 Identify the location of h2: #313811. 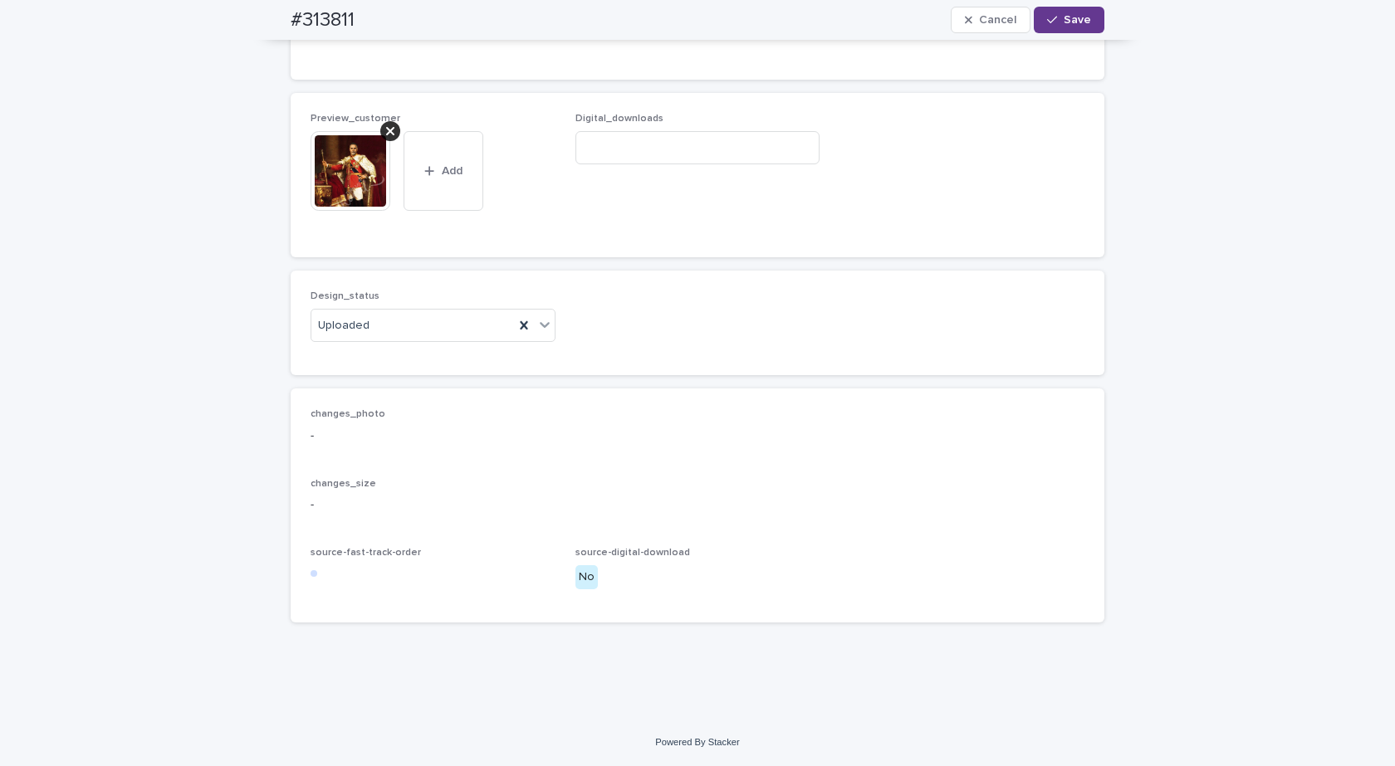
(322, 20).